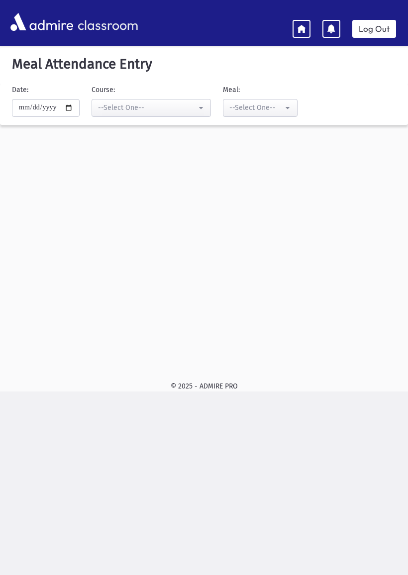  Describe the element at coordinates (374, 29) in the screenshot. I see `a: Log Out` at that location.